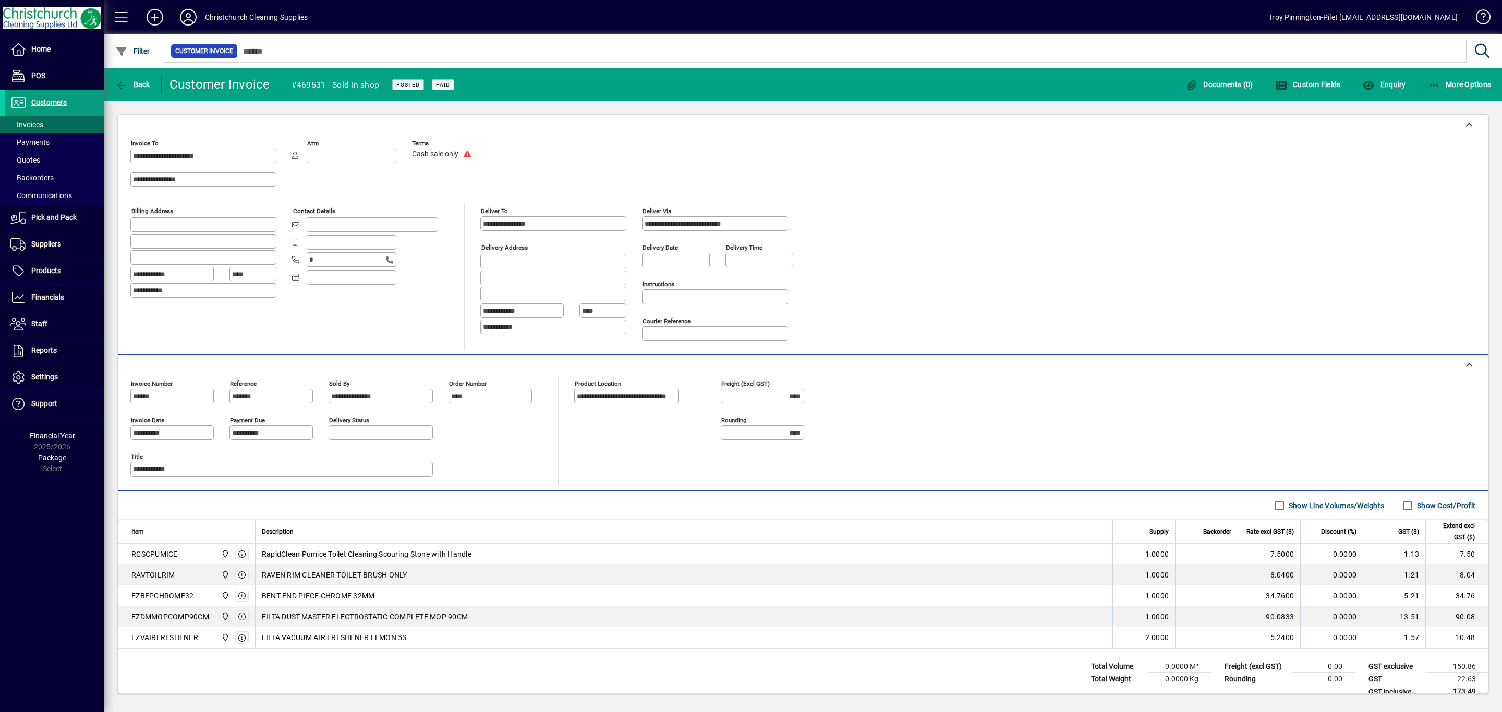 Image resolution: width=1502 pixels, height=712 pixels. I want to click on span: Communications, so click(41, 196).